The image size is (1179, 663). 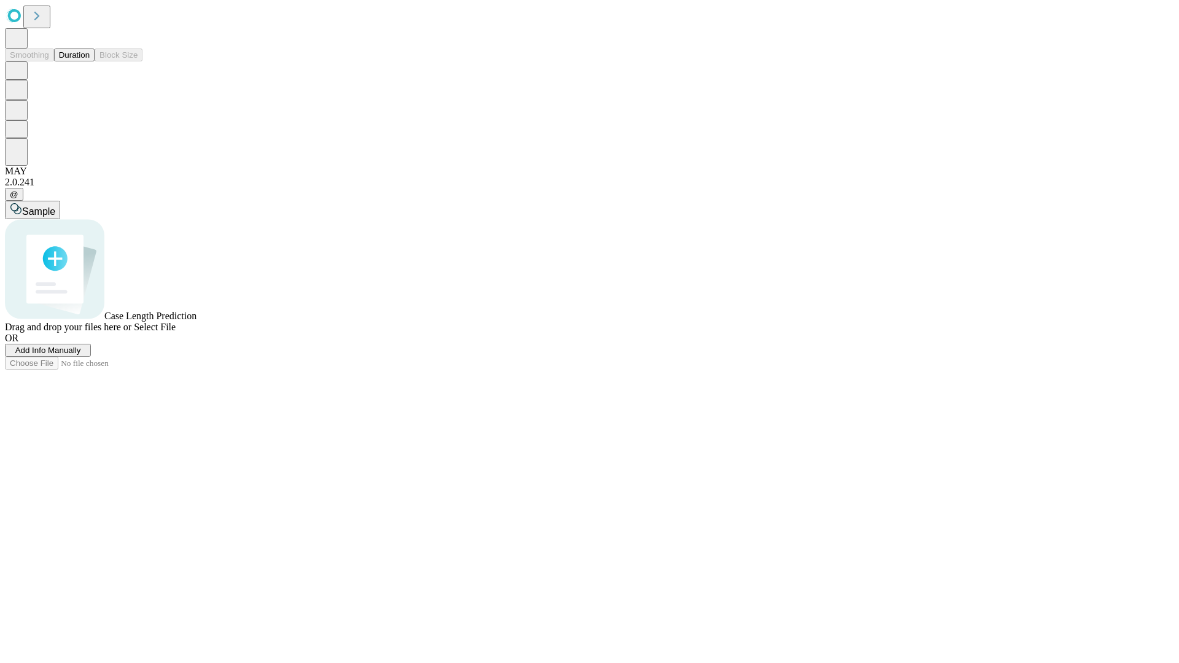 What do you see at coordinates (150, 316) in the screenshot?
I see `span: Case Length Prediction` at bounding box center [150, 316].